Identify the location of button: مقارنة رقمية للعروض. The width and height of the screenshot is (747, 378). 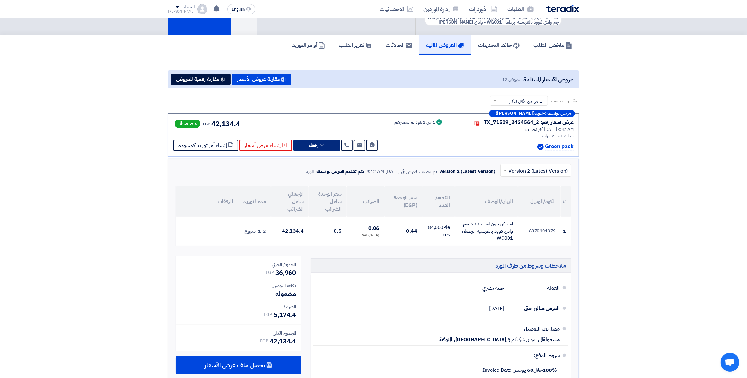
(201, 79).